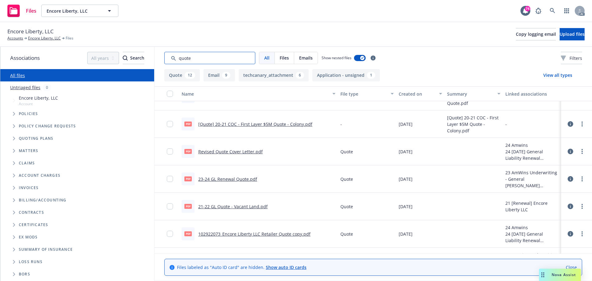  I want to click on span: Policy change requests, so click(47, 126).